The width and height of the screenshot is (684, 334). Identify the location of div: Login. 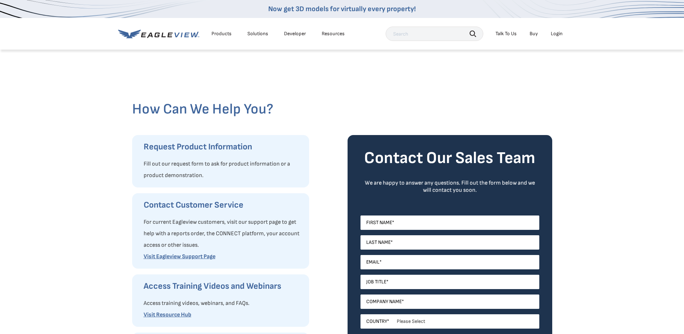
(556, 34).